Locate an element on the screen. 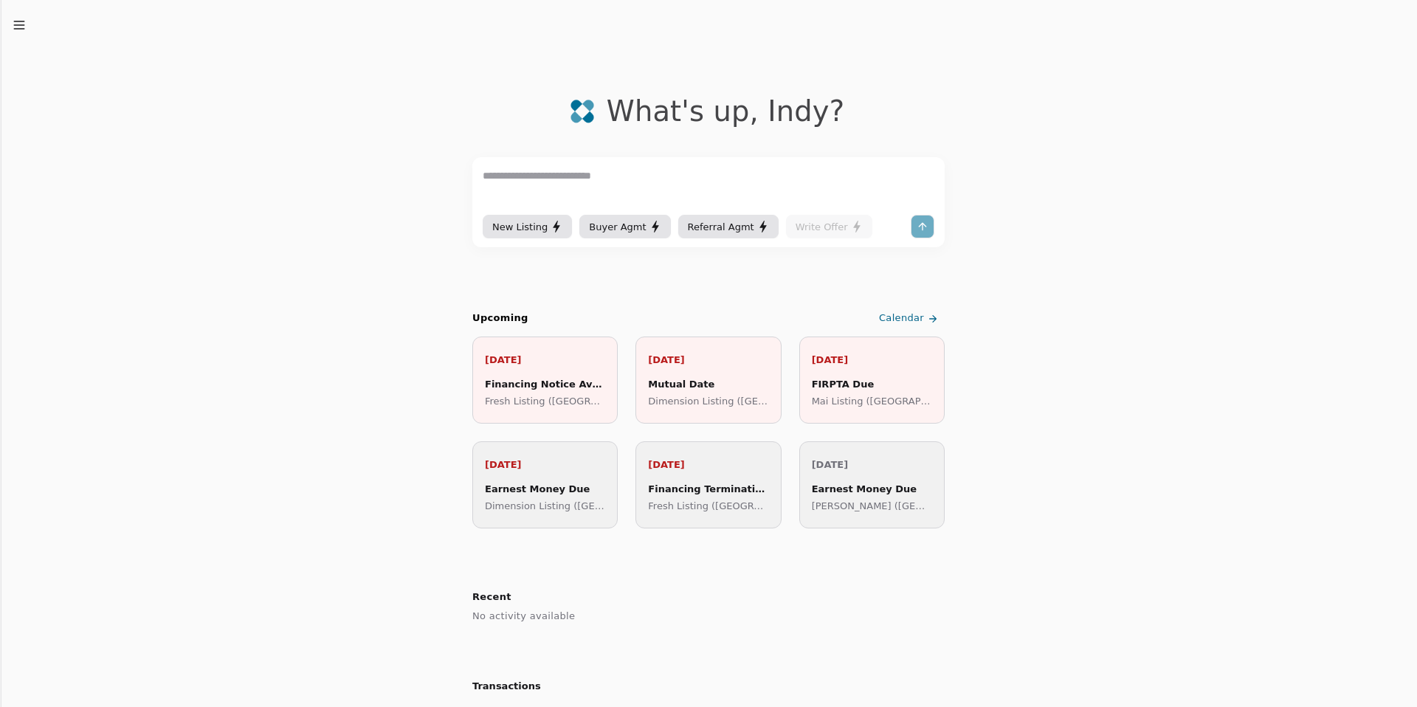 This screenshot has height=707, width=1417. span: Buyer Agmt is located at coordinates (617, 227).